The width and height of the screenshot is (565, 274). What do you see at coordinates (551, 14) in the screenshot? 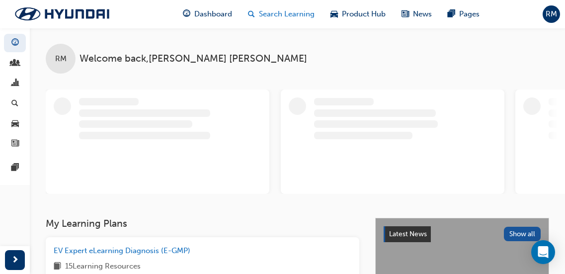
I see `button: RM` at bounding box center [551, 14].